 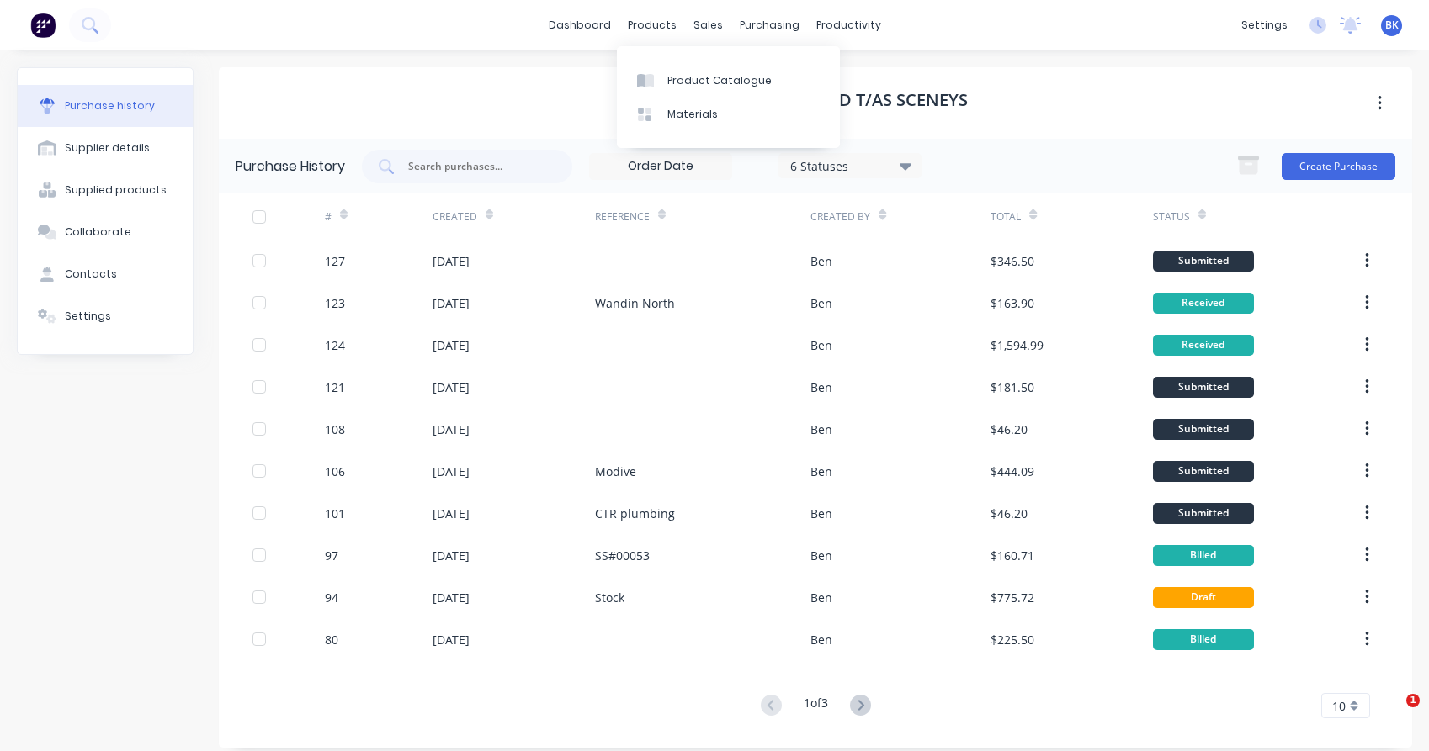 What do you see at coordinates (850, 165) in the screenshot?
I see `div: 6 Statuses` at bounding box center [850, 165].